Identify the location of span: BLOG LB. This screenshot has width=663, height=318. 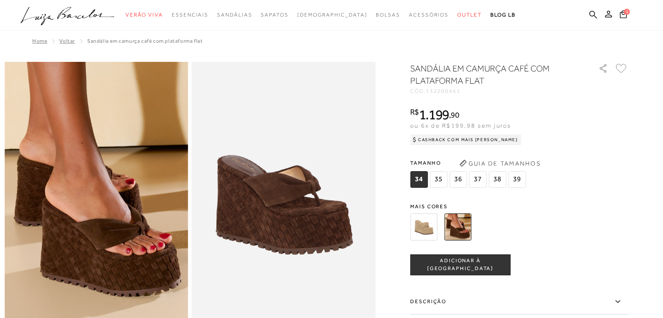
(503, 15).